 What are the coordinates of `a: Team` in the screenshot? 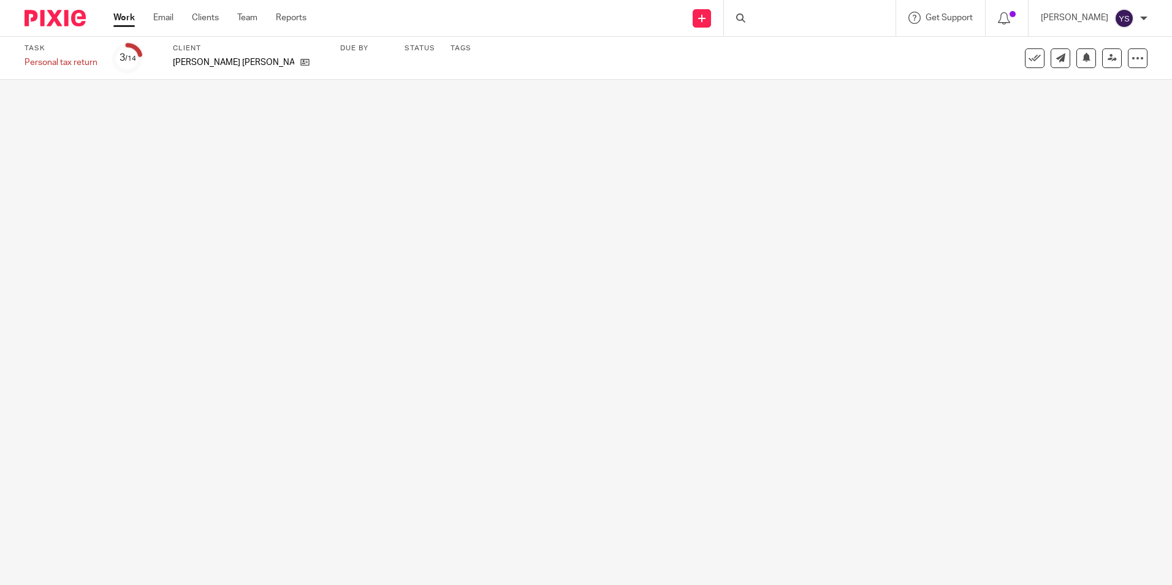 It's located at (247, 18).